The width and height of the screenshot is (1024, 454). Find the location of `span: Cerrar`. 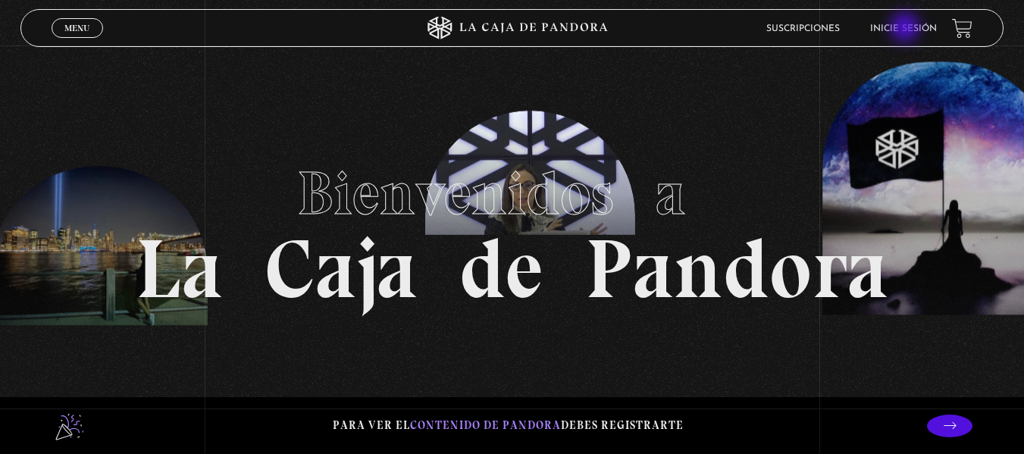

span: Cerrar is located at coordinates (77, 42).